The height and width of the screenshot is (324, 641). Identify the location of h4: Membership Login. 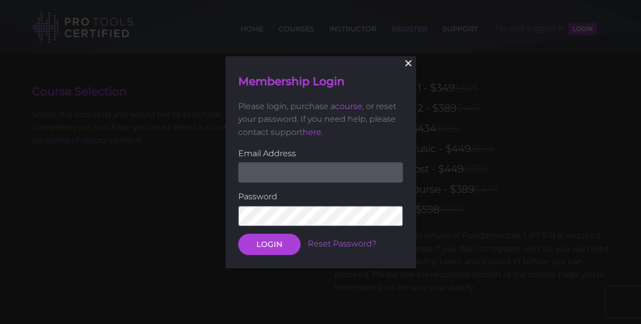
(320, 82).